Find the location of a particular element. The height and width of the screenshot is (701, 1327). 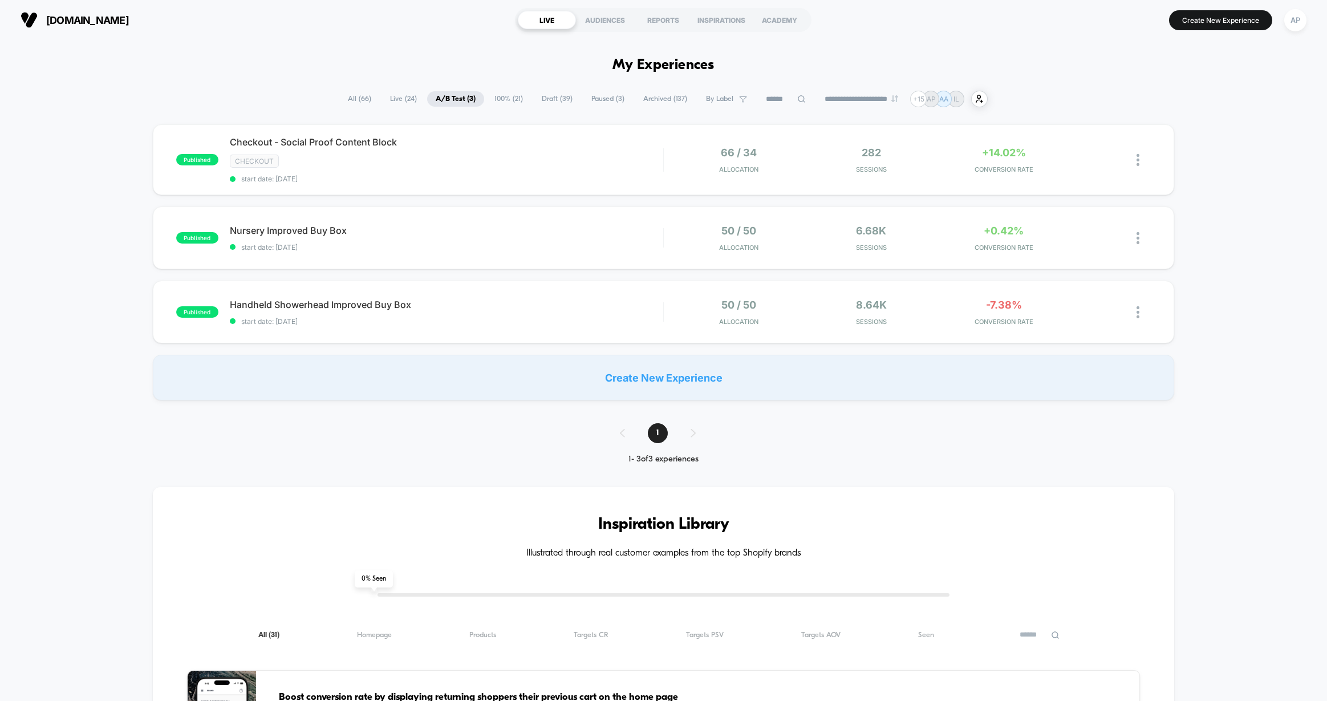

span: 100% ( 21 ) is located at coordinates (509, 99).